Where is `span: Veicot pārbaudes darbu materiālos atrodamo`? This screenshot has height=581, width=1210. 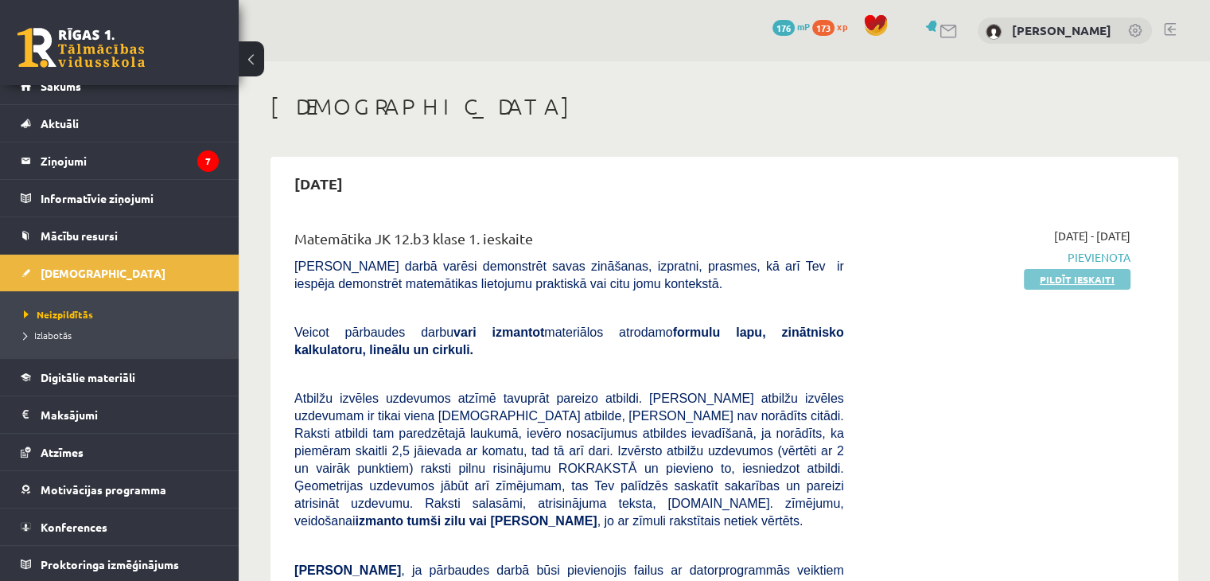
span: Veicot pārbaudes darbu materiālos atrodamo is located at coordinates (569, 340).